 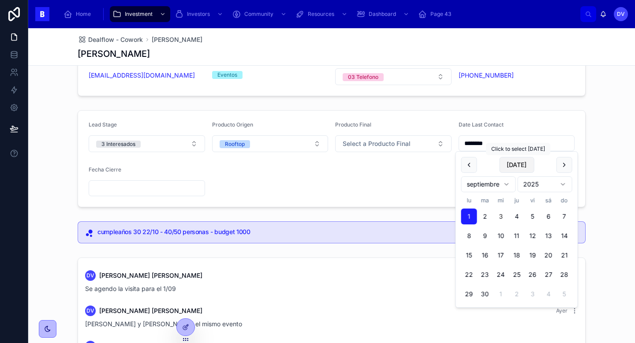 I want to click on span: Date Last Contact, so click(x=481, y=124).